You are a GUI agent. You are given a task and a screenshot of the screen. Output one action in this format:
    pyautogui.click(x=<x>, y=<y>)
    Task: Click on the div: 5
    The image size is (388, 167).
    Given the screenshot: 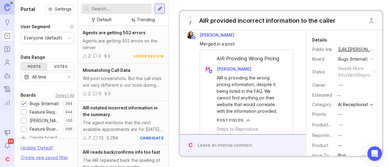 What is the action you would take?
    pyautogui.click(x=100, y=94)
    